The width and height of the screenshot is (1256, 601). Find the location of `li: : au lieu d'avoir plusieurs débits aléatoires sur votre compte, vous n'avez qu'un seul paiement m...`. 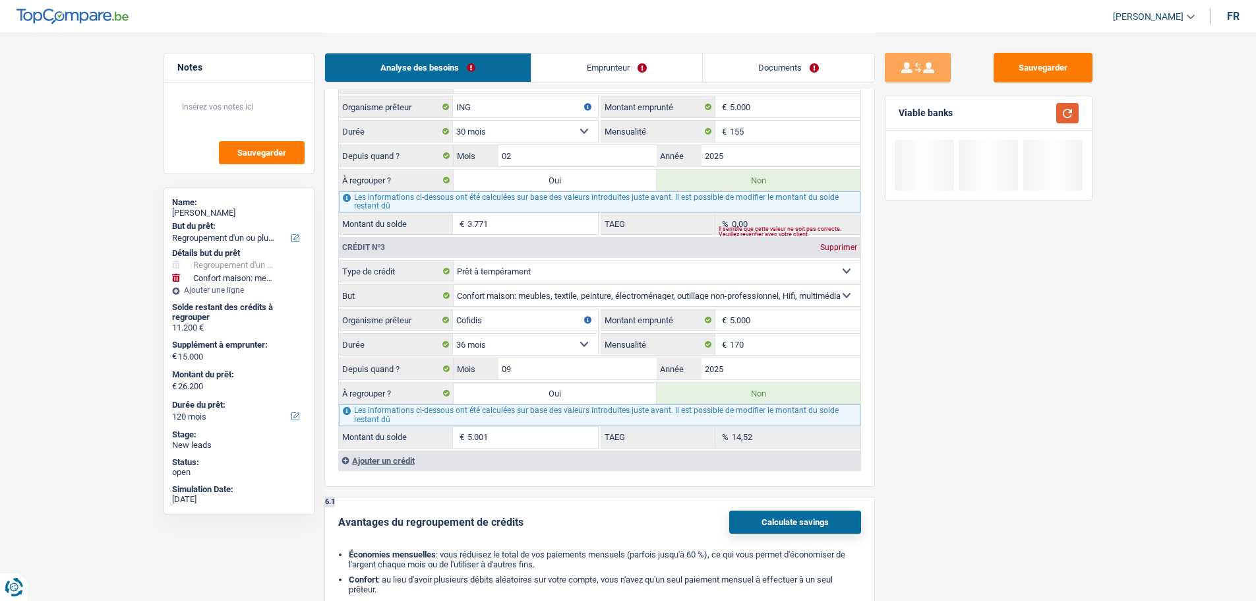

li: : au lieu d'avoir plusieurs débits aléatoires sur votre compte, vous n'avez qu'un seul paiement m... is located at coordinates (605, 584).